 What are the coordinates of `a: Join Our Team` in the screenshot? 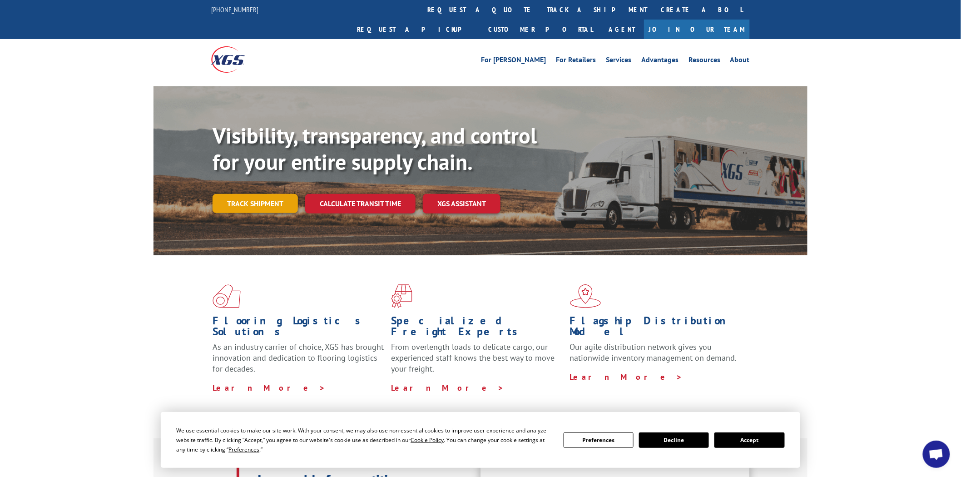 It's located at (696, 29).